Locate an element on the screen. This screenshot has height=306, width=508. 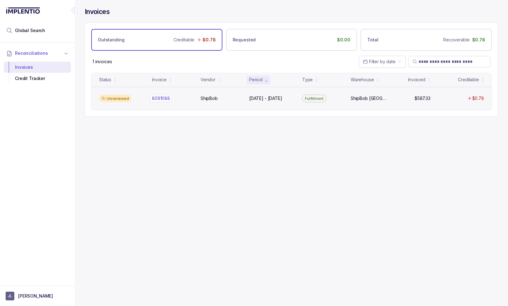
span: Reconciliations is located at coordinates (31, 53).